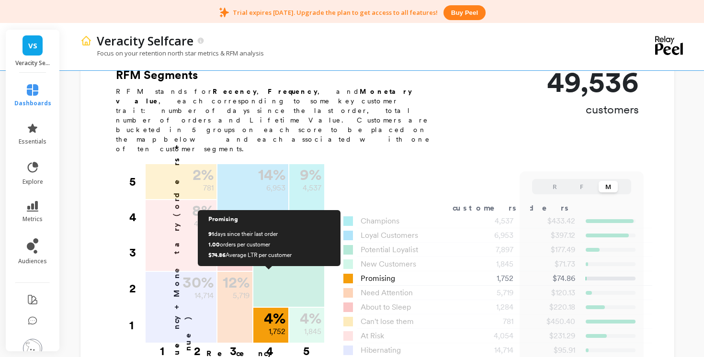 This screenshot has width=704, height=357. Describe the element at coordinates (33, 103) in the screenshot. I see `span: dashboards` at that location.